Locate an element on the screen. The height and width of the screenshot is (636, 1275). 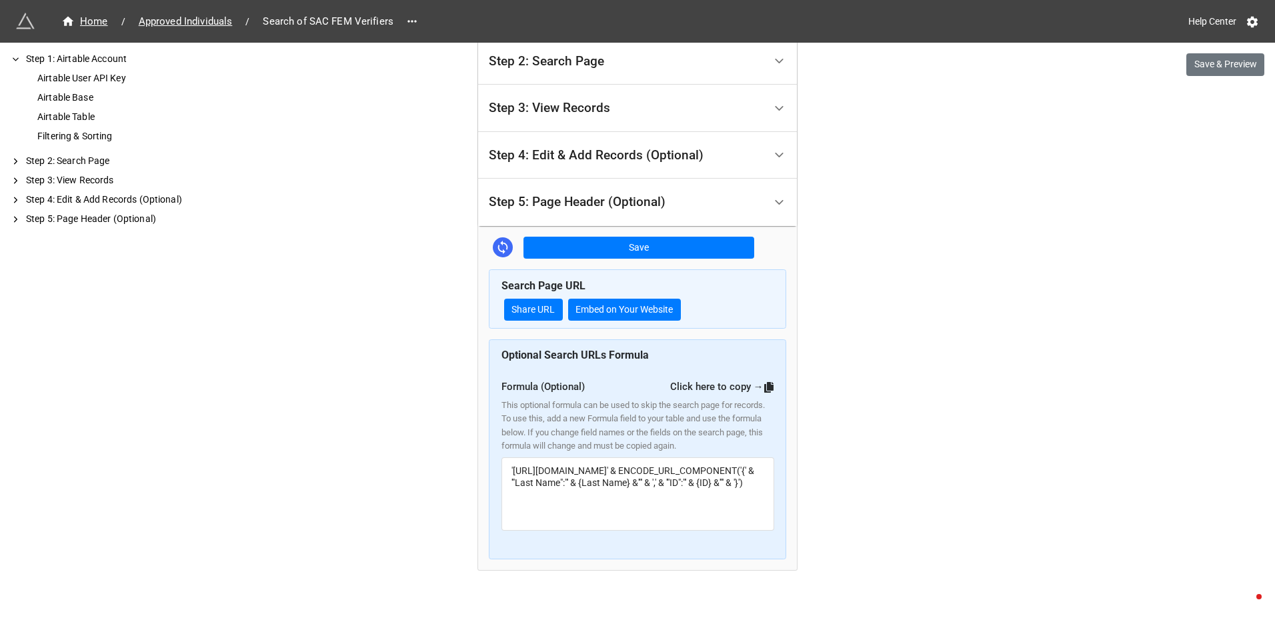
a: Help Center is located at coordinates (1212, 21).